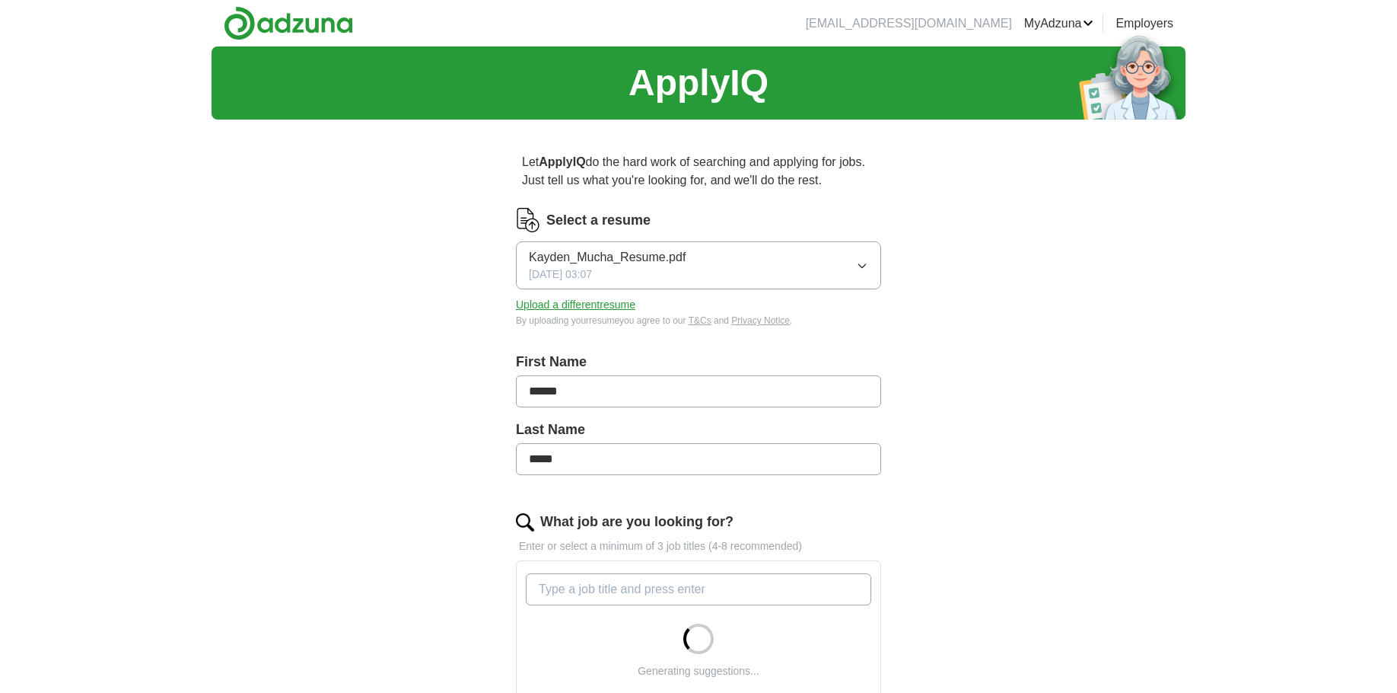 This screenshot has height=693, width=1397. I want to click on strong: ApplyIQ, so click(562, 161).